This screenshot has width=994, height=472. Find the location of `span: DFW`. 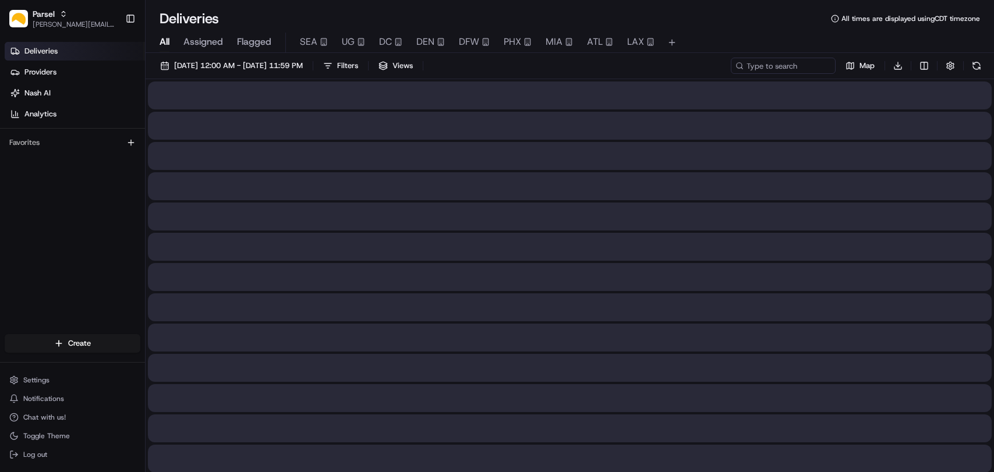

span: DFW is located at coordinates (469, 42).